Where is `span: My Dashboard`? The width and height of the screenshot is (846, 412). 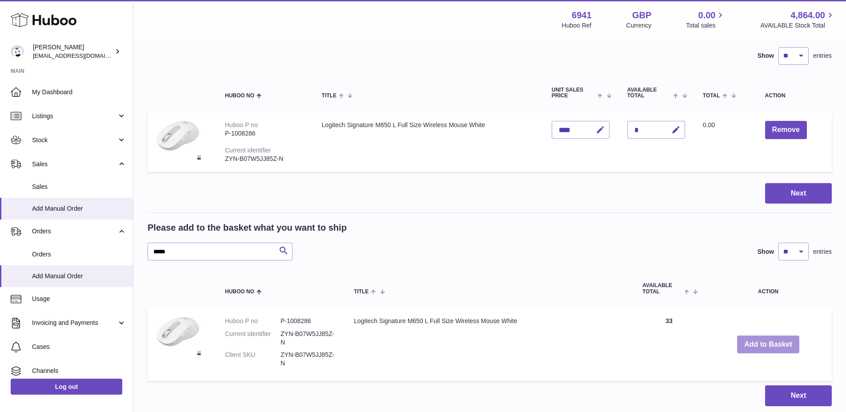 span: My Dashboard is located at coordinates (79, 92).